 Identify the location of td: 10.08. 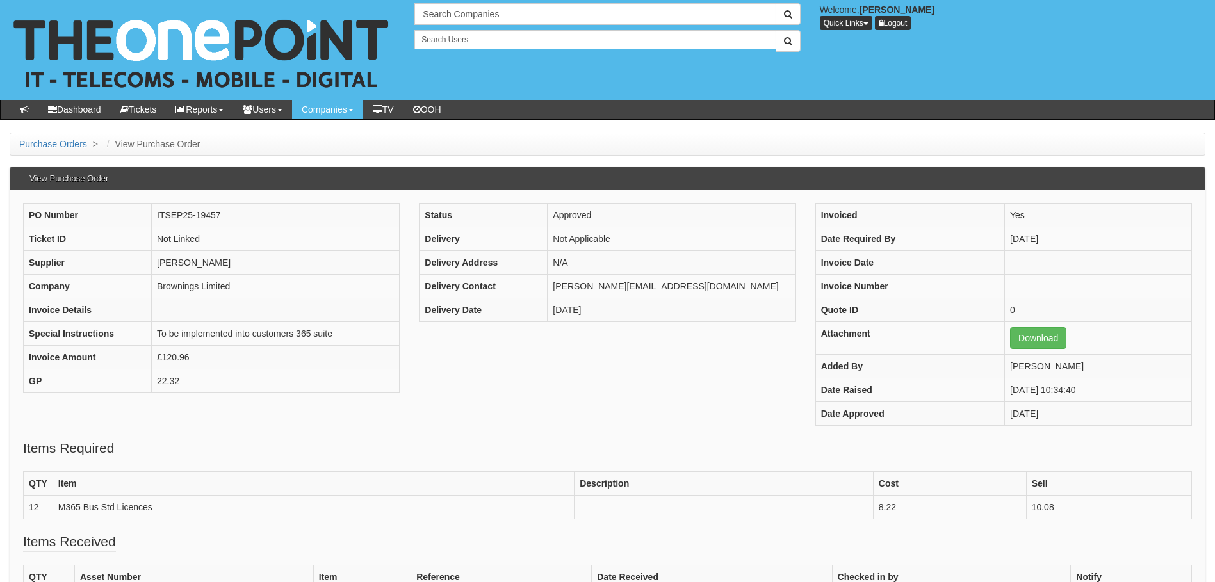
(1109, 507).